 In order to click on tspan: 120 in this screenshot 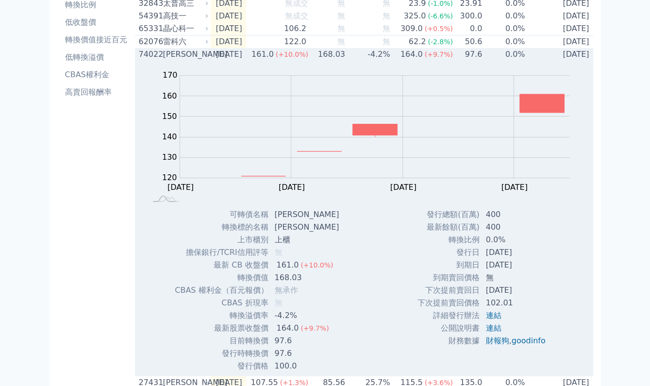, I will do `click(169, 177)`.